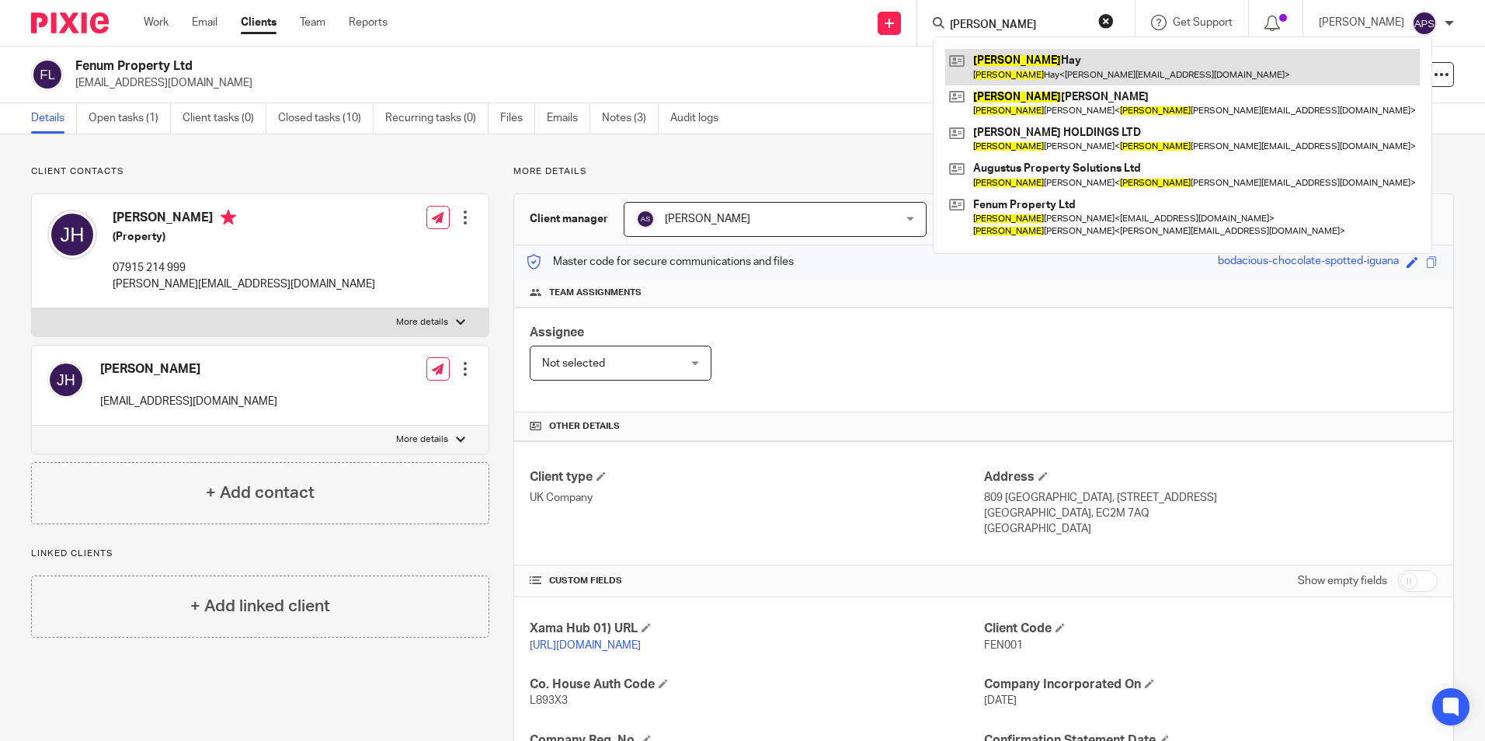 Image resolution: width=1485 pixels, height=741 pixels. I want to click on span: Not selected, so click(573, 364).